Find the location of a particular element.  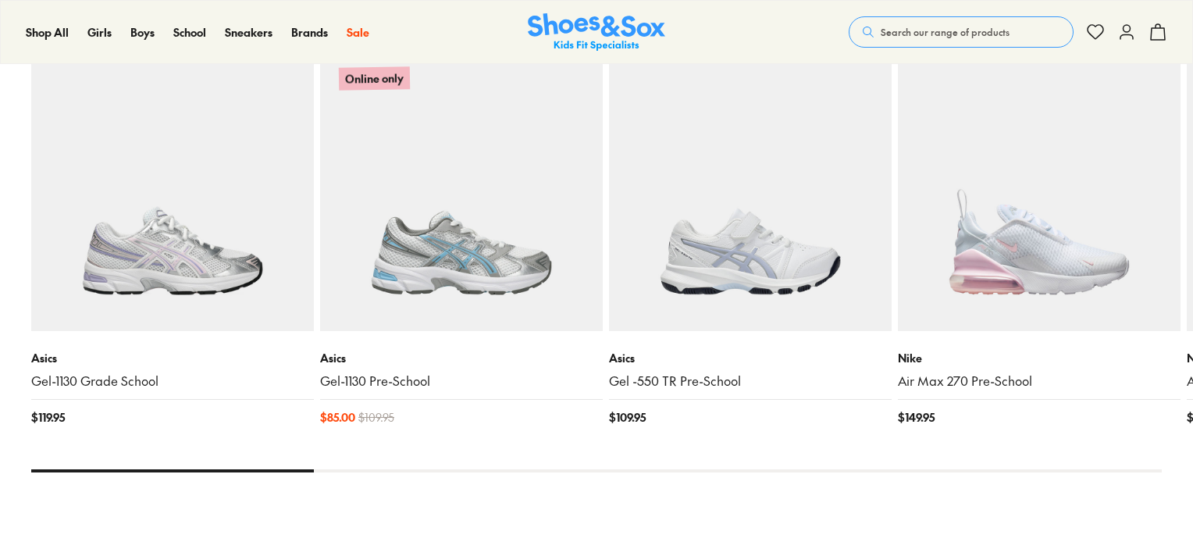

a: Gel-1130 Pre-School is located at coordinates (461, 381).